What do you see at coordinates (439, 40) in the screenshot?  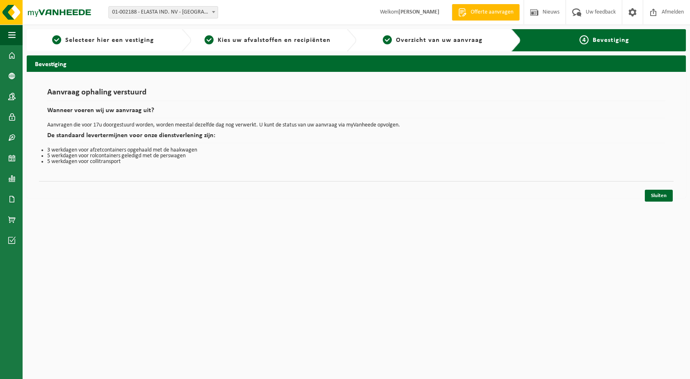 I see `span: Overzicht van uw aanvraag` at bounding box center [439, 40].